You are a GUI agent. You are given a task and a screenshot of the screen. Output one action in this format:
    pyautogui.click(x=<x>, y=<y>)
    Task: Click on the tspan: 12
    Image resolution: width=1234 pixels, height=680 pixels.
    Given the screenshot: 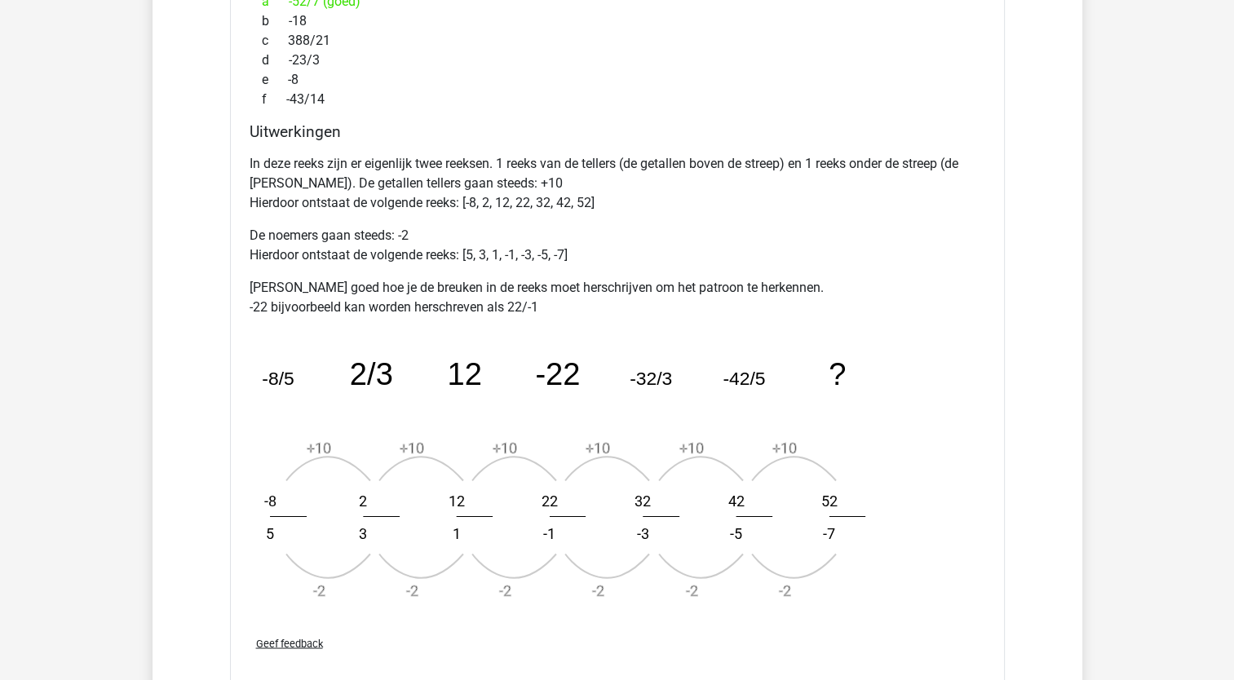 What is the action you would take?
    pyautogui.click(x=464, y=374)
    